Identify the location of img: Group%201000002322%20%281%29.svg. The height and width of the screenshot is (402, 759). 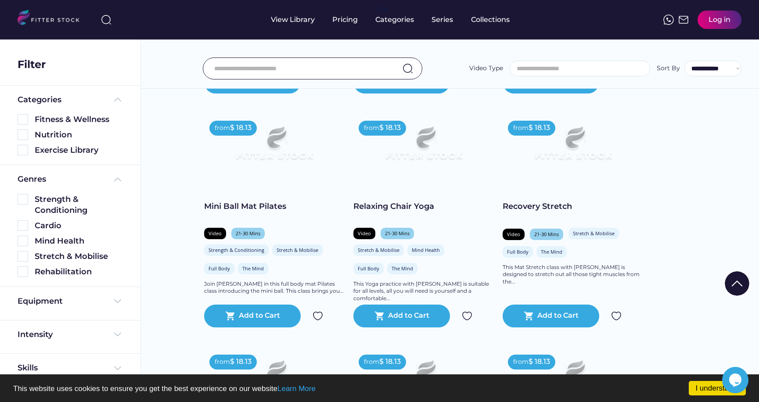
(737, 284).